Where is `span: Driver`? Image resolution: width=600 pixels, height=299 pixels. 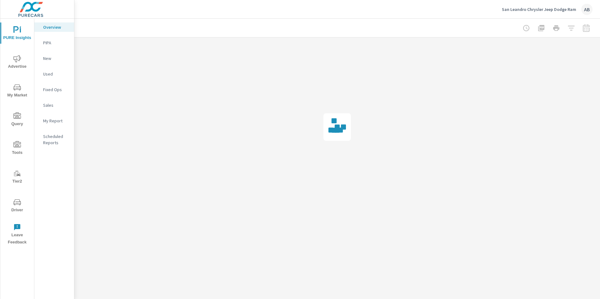 span: Driver is located at coordinates (17, 206).